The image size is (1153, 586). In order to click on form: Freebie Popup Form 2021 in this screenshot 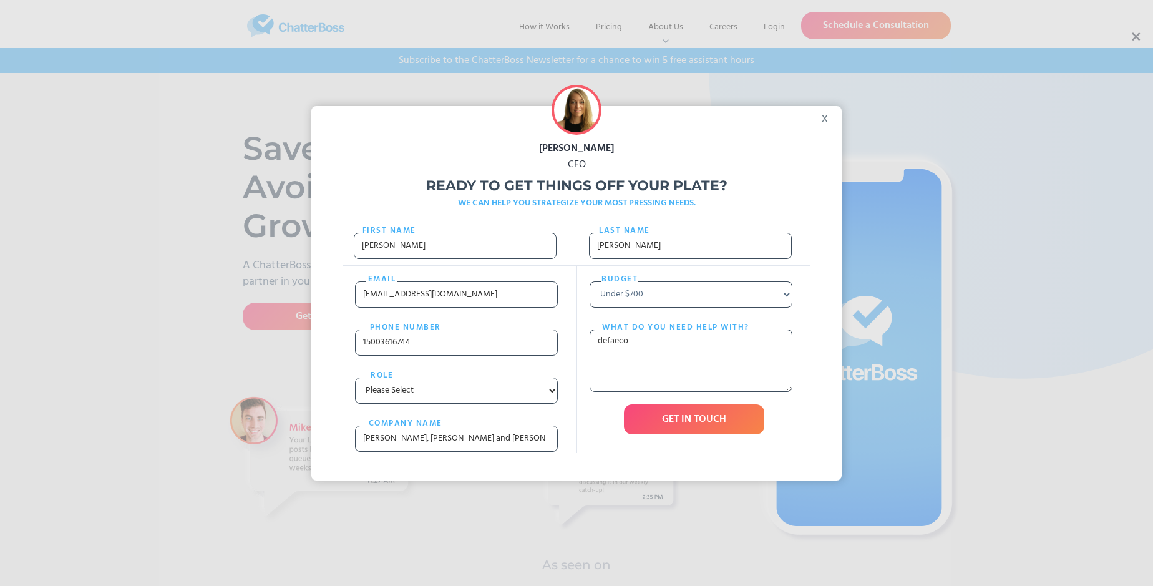, I will do `click(576, 341)`.